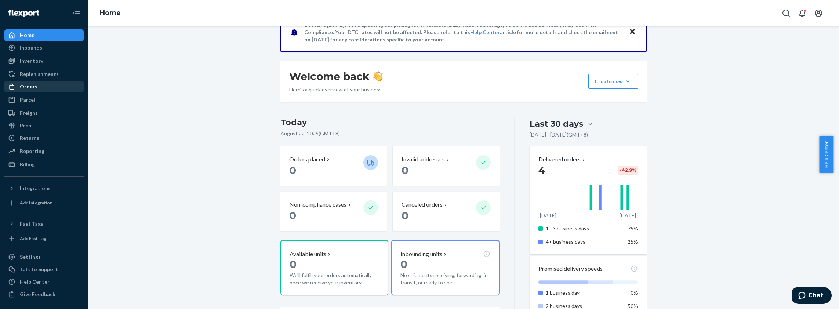 Image resolution: width=839 pixels, height=309 pixels. I want to click on p: August 22, 2025 ( GMT+8 ), so click(390, 134).